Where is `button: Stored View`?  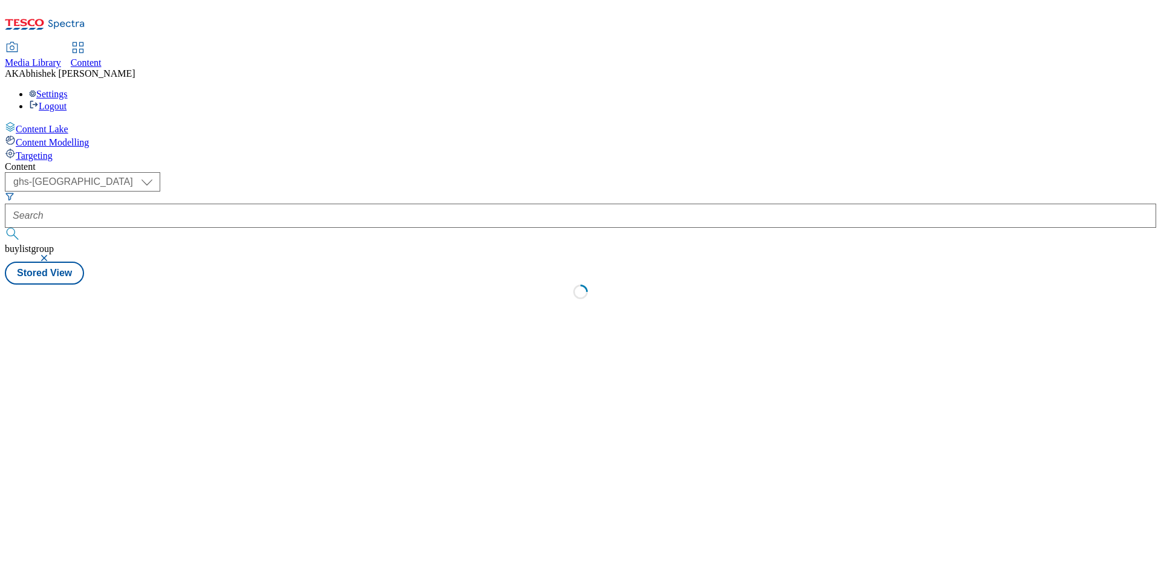 button: Stored View is located at coordinates (44, 273).